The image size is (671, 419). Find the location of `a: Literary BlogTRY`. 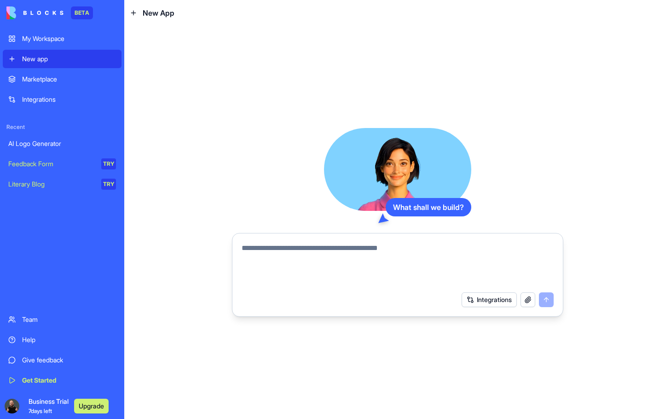

a: Literary BlogTRY is located at coordinates (62, 184).